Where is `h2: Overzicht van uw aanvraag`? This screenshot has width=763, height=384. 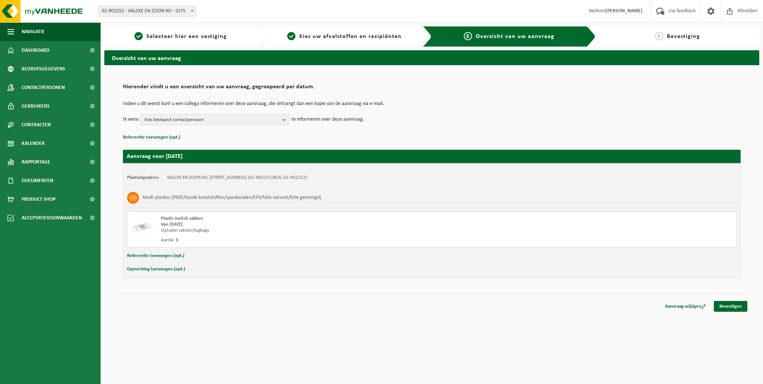
h2: Overzicht van uw aanvraag is located at coordinates (432, 57).